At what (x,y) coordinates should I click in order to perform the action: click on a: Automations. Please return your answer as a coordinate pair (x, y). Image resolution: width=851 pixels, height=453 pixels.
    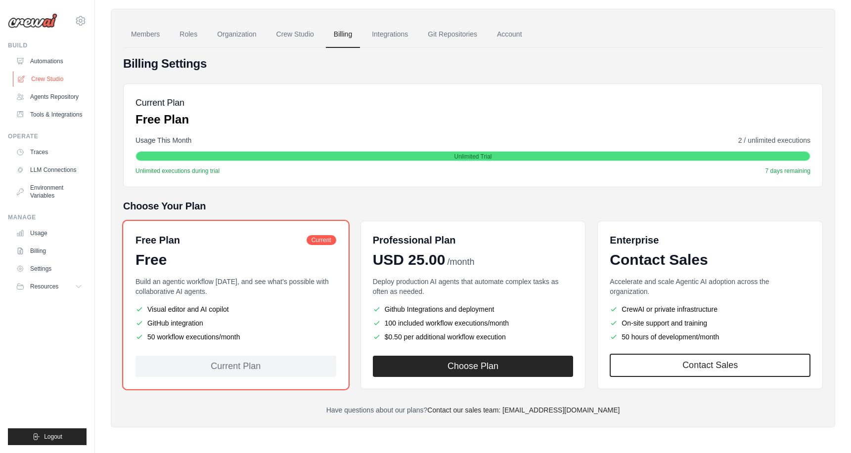
    Looking at the image, I should click on (49, 61).